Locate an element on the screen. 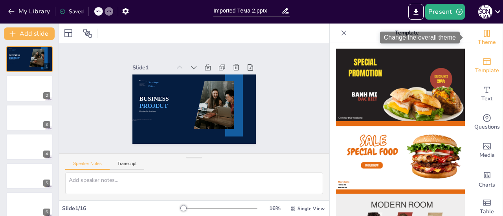 This screenshot has width=503, height=216. button: My Library is located at coordinates (29, 11).